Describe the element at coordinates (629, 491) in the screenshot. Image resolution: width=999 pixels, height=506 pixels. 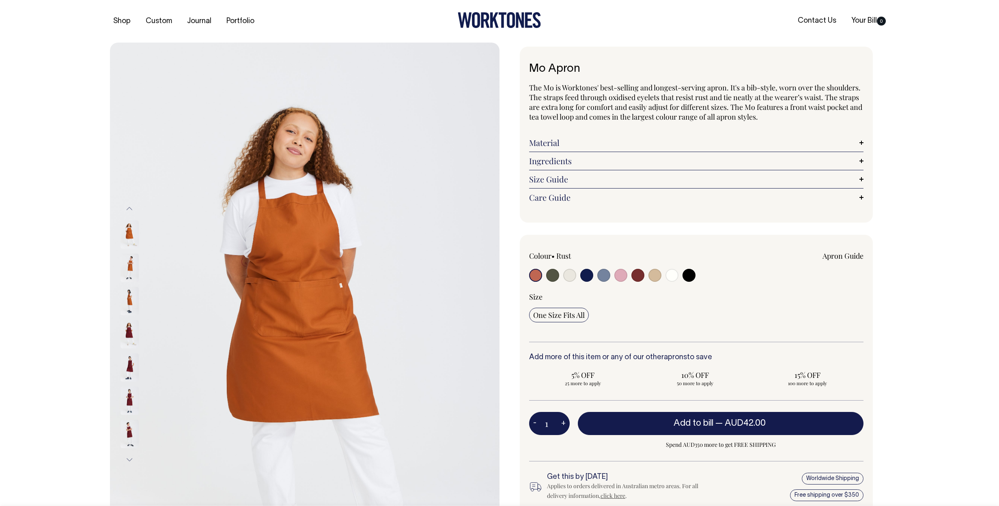
I see `div: Applies to orders delivered in Australian metro areas. For all delivery information, .` at that location.